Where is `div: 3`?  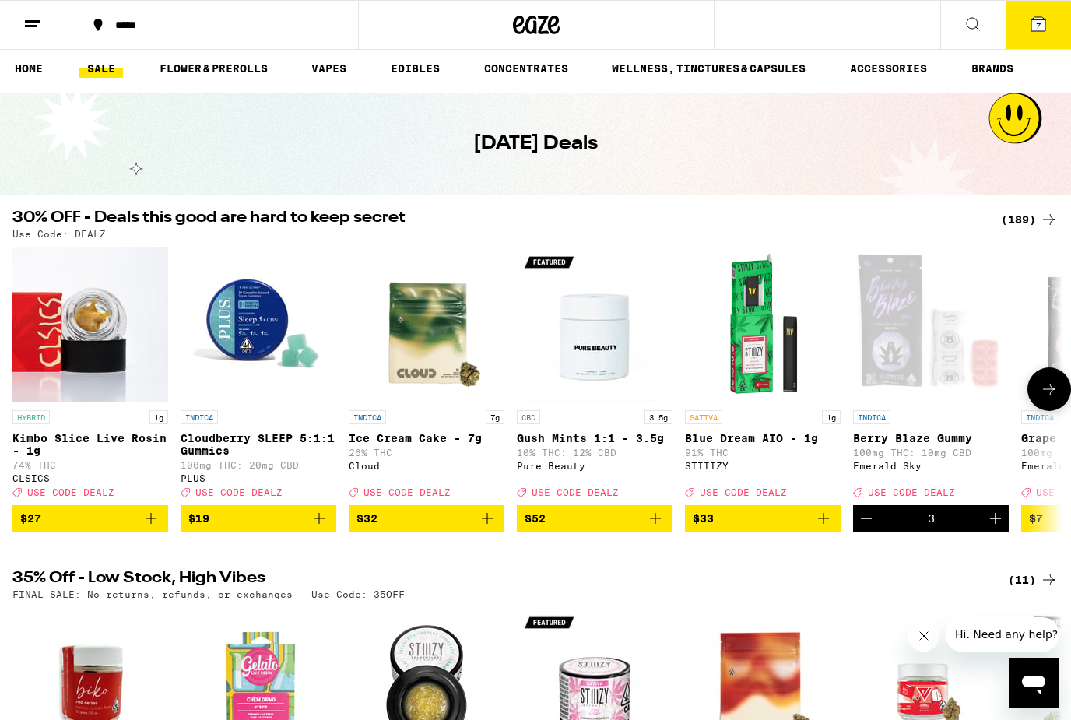 div: 3 is located at coordinates (931, 518).